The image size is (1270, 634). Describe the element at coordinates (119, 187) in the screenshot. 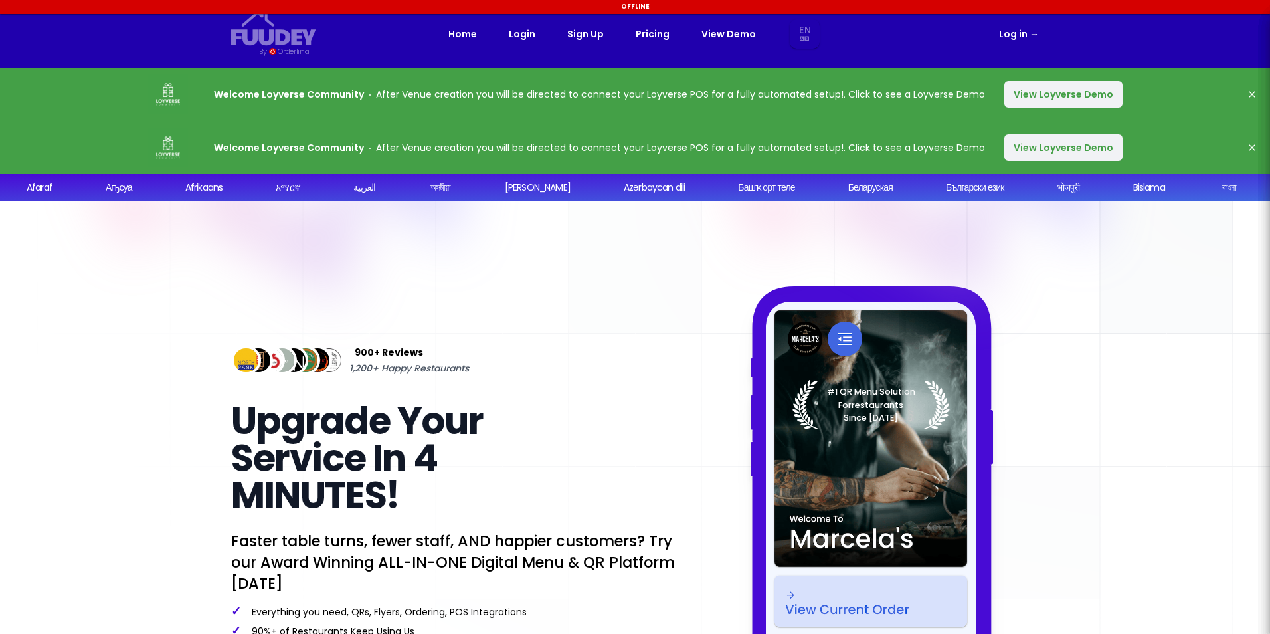

I see `div: Аҧсуа` at that location.